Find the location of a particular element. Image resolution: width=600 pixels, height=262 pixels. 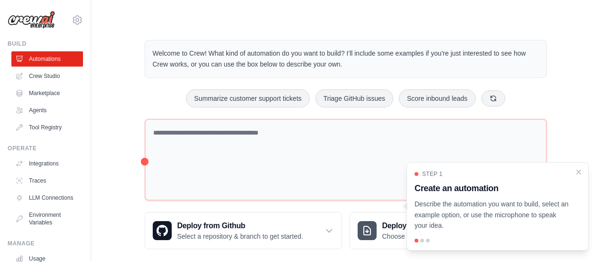

div: Operate is located at coordinates (45, 148).